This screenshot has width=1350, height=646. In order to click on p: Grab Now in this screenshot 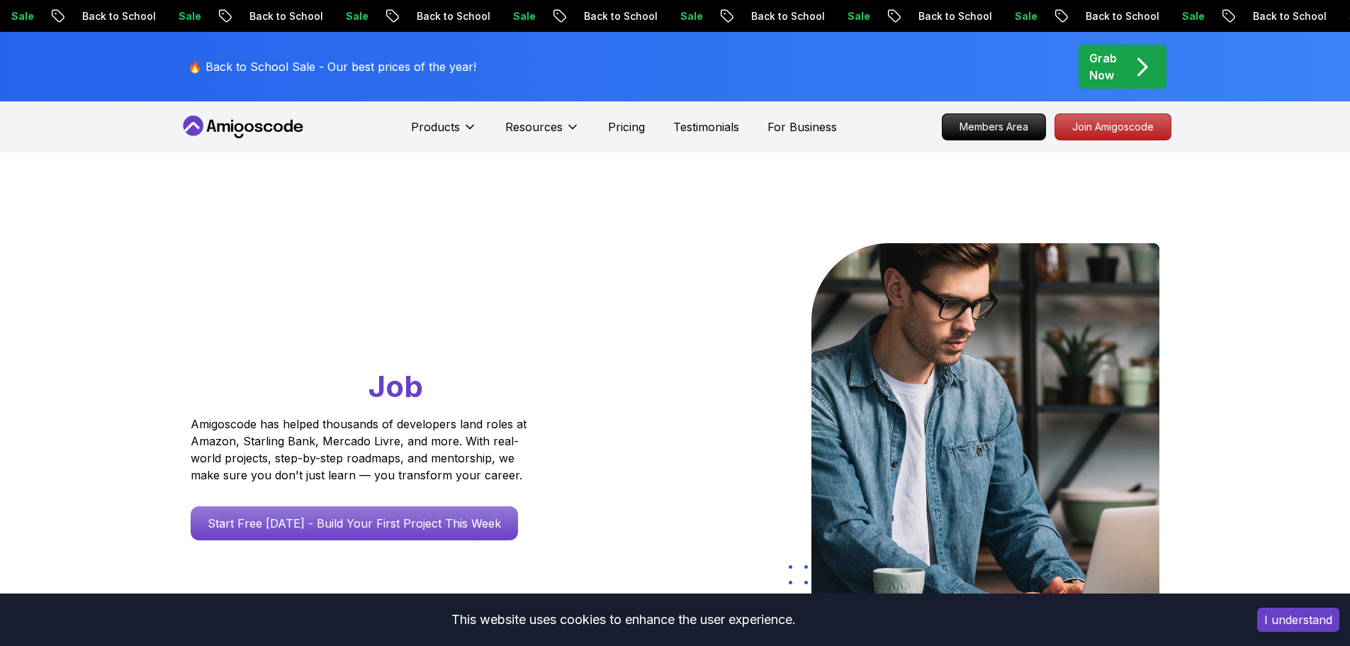, I will do `click(1103, 67)`.